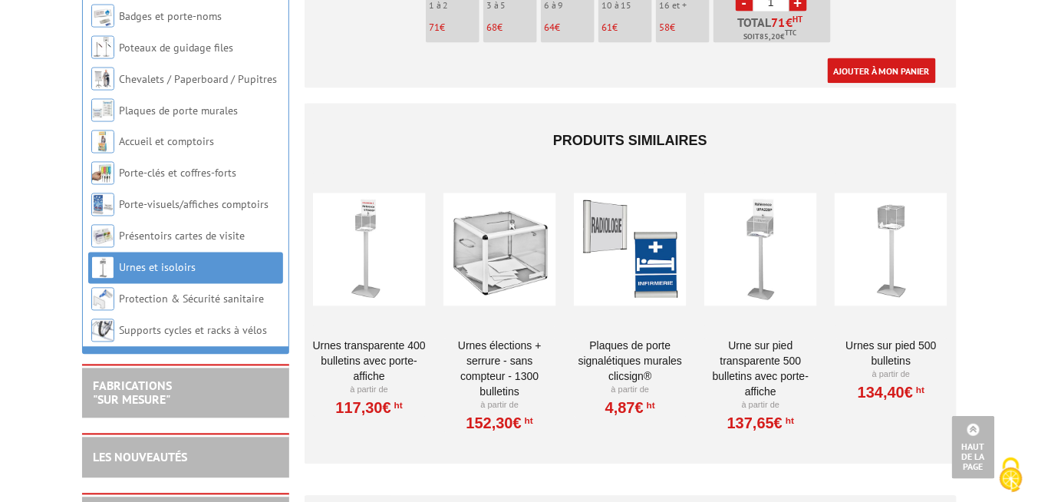  What do you see at coordinates (171, 16) in the screenshot?
I see `a: Badges et porte-noms` at bounding box center [171, 16].